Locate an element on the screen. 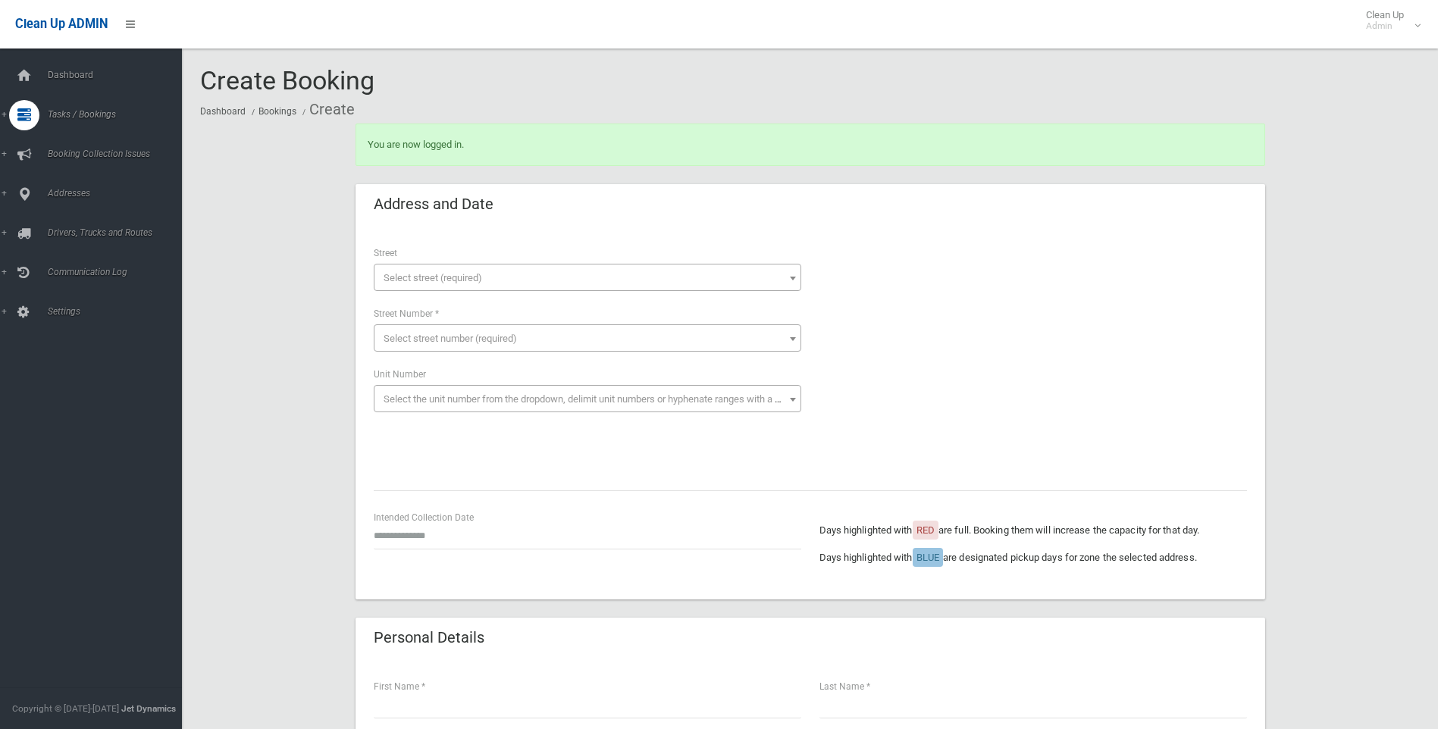 The image size is (1438, 729). small: Admin is located at coordinates (1385, 26).